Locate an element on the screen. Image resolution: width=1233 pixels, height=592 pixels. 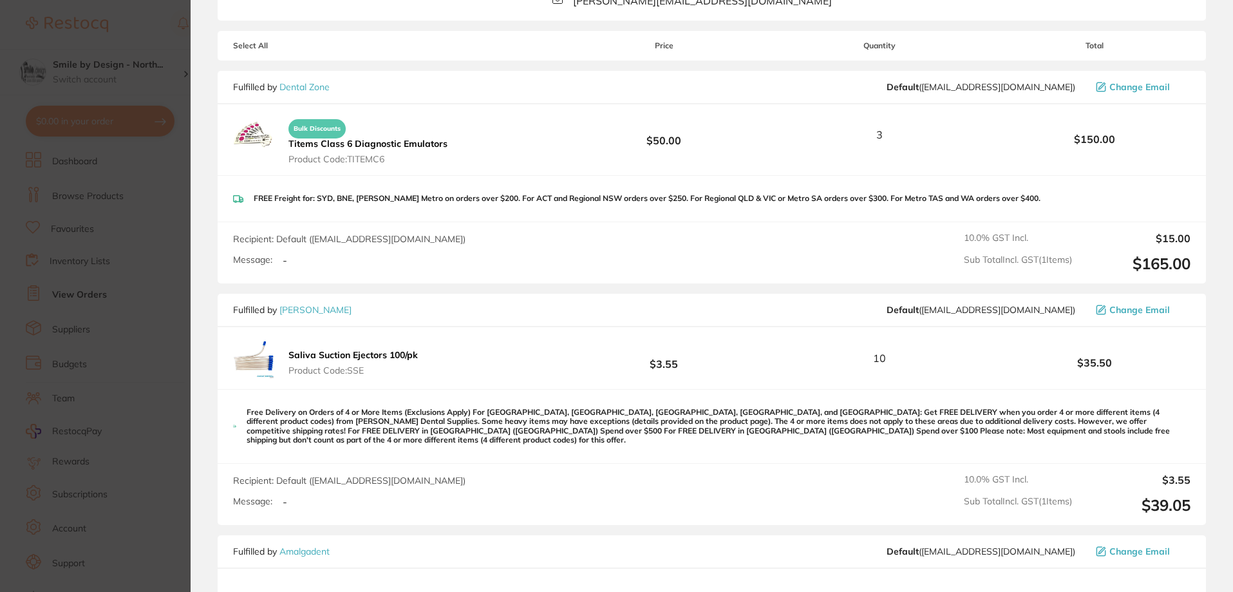
b: $50.00 is located at coordinates (663, 135).